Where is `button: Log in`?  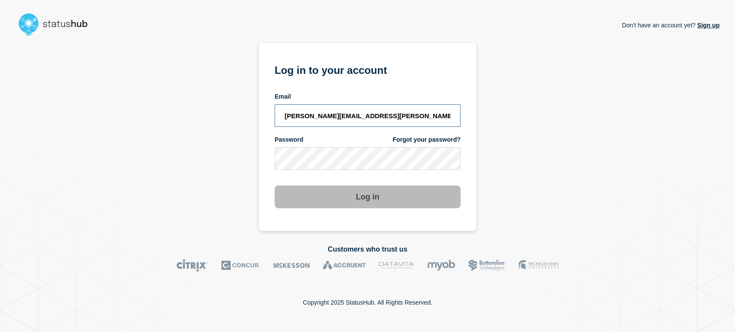 button: Log in is located at coordinates (368, 197).